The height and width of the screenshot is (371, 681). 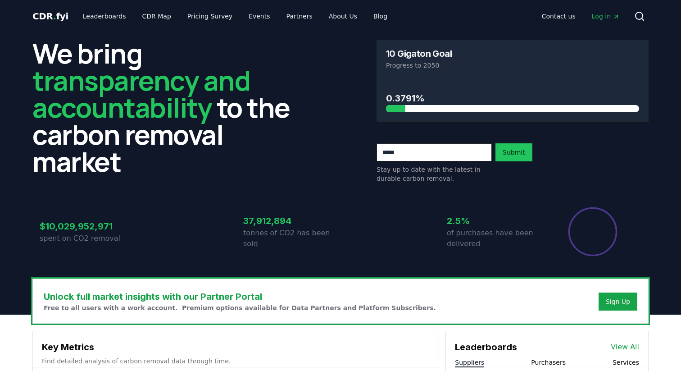 I want to click on h3: Key Metrics, so click(x=235, y=347).